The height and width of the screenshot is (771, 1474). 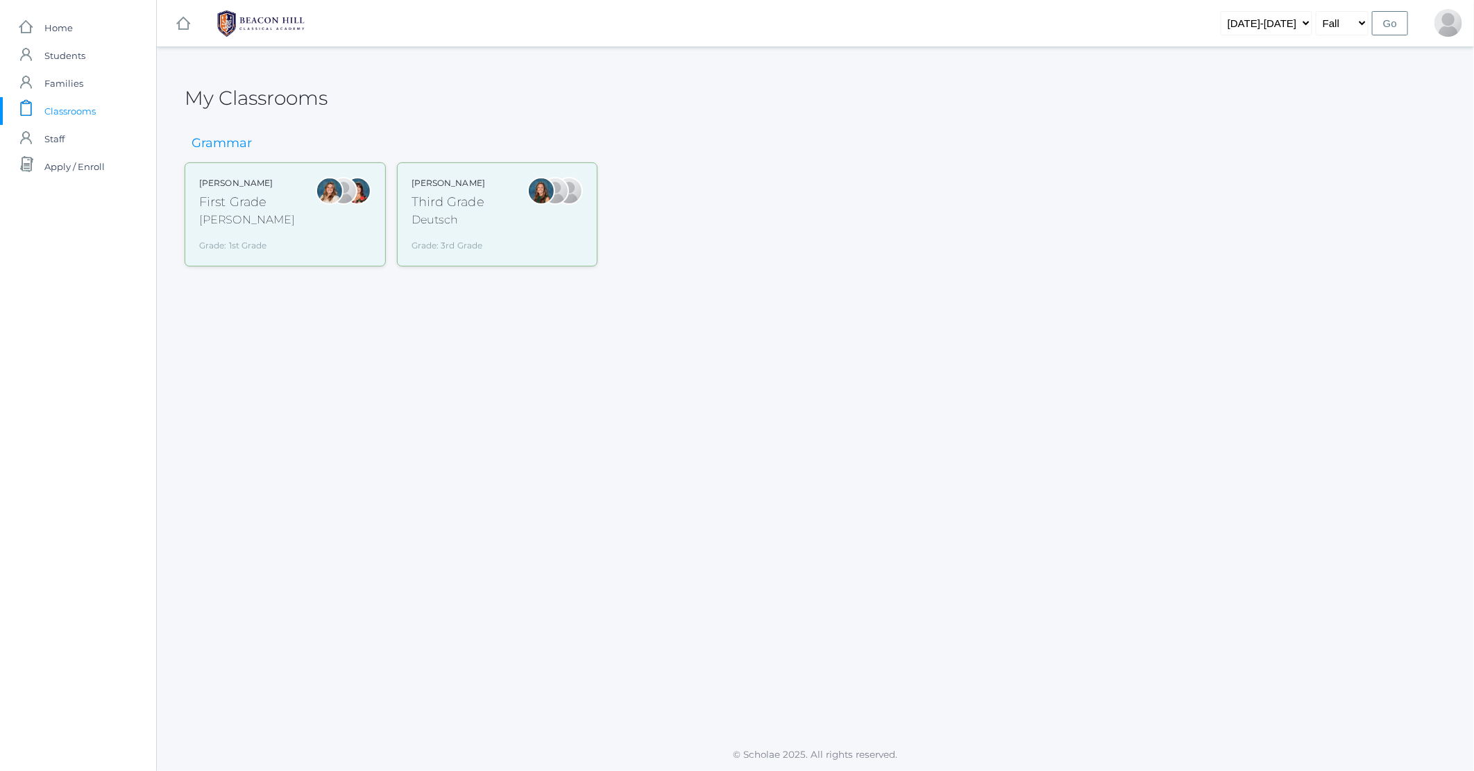 I want to click on input: Go, so click(x=1390, y=23).